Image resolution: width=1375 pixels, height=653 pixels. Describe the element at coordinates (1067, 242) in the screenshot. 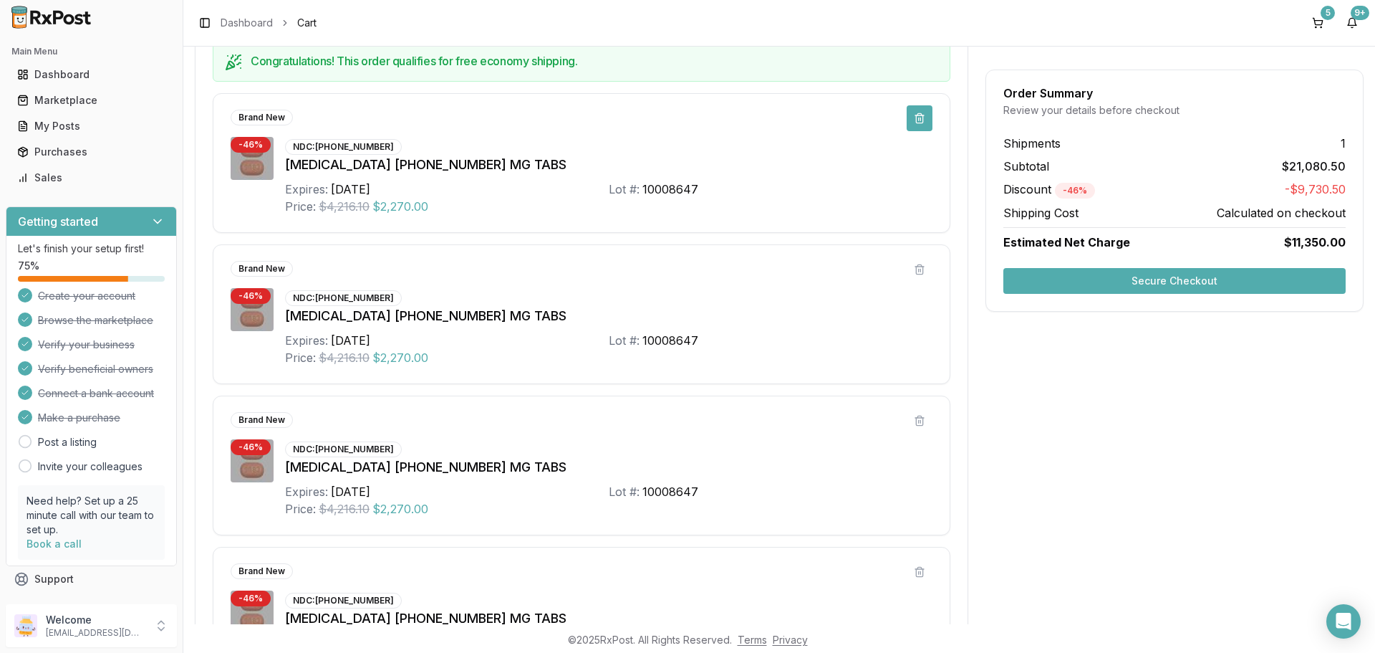

I see `span: Estimated Net Charge` at that location.